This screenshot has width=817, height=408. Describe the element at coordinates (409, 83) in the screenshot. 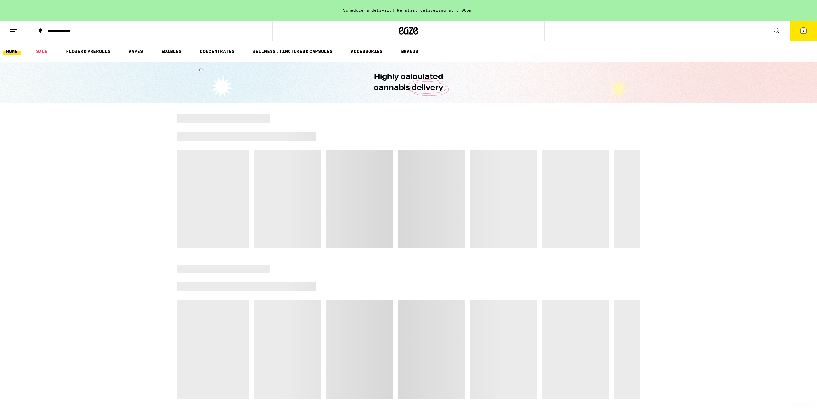

I see `h1: Highly calculated cannabis delivery` at that location.